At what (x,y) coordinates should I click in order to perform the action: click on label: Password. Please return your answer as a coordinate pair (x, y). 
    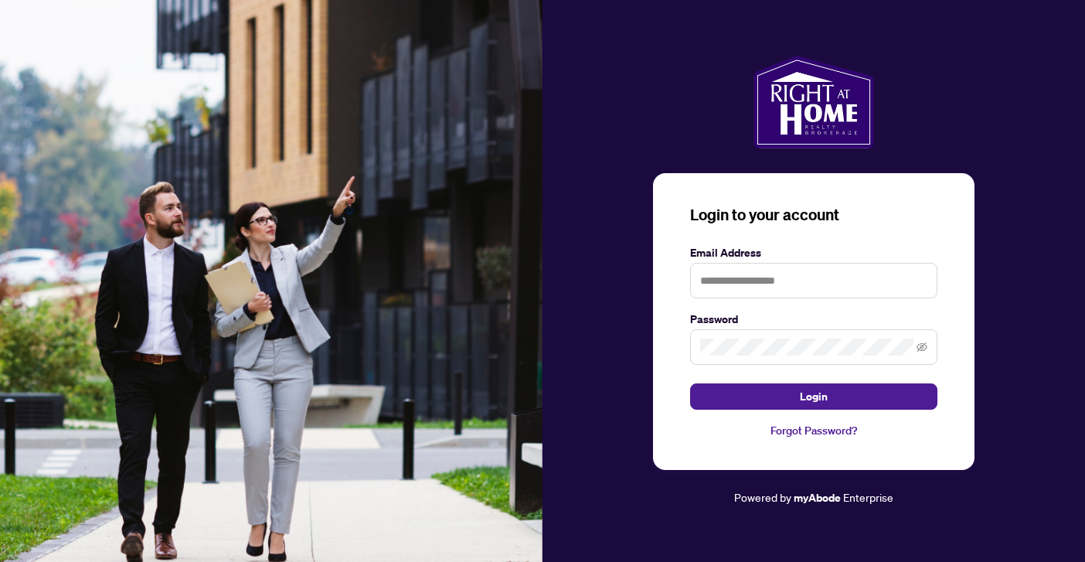
    Looking at the image, I should click on (814, 319).